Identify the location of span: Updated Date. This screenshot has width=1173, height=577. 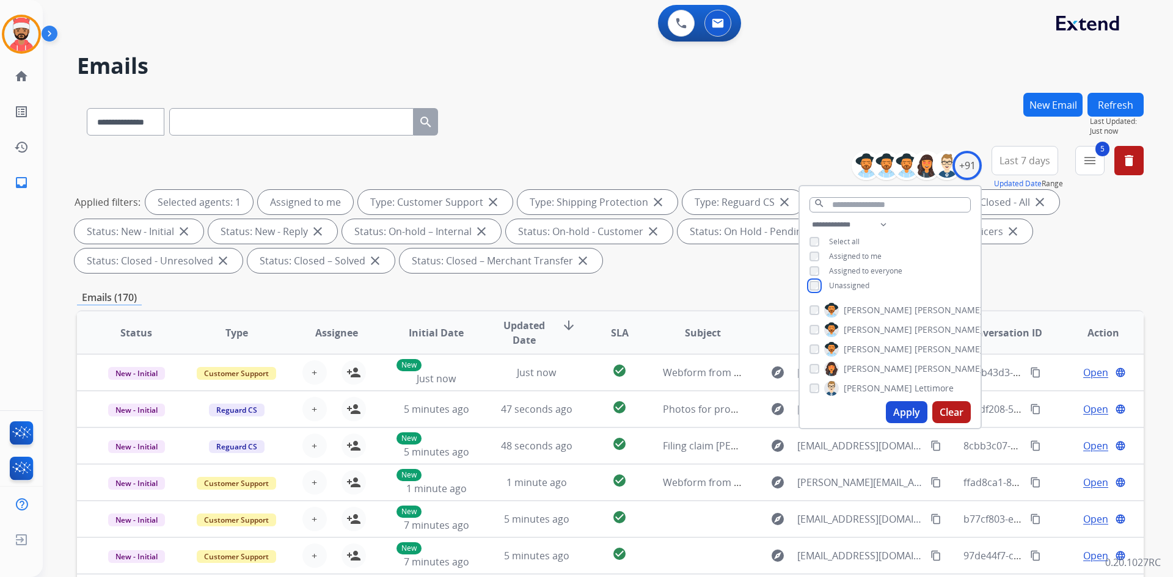
(524, 333).